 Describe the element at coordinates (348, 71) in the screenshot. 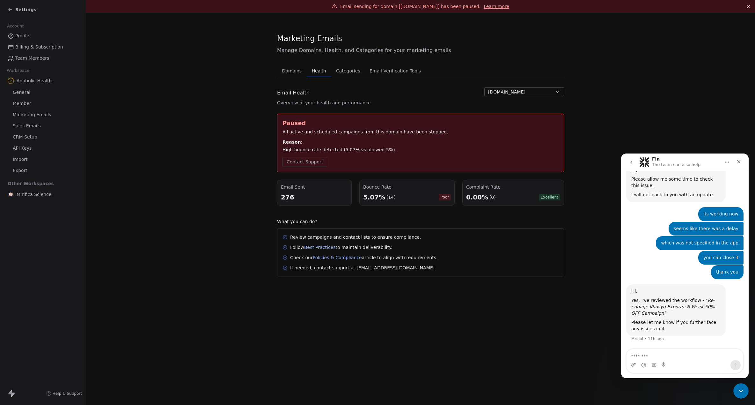

I see `span: Categories` at that location.